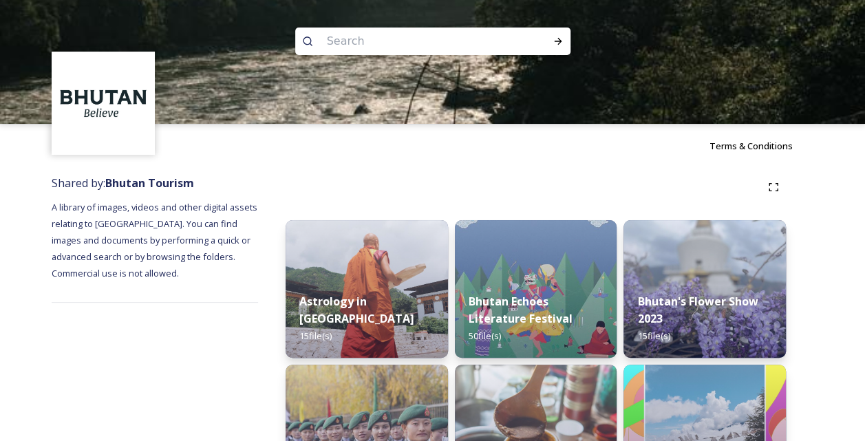 This screenshot has height=441, width=865. I want to click on img: Bhutan%2520Flower%2520Show2.jpg, so click(705, 289).